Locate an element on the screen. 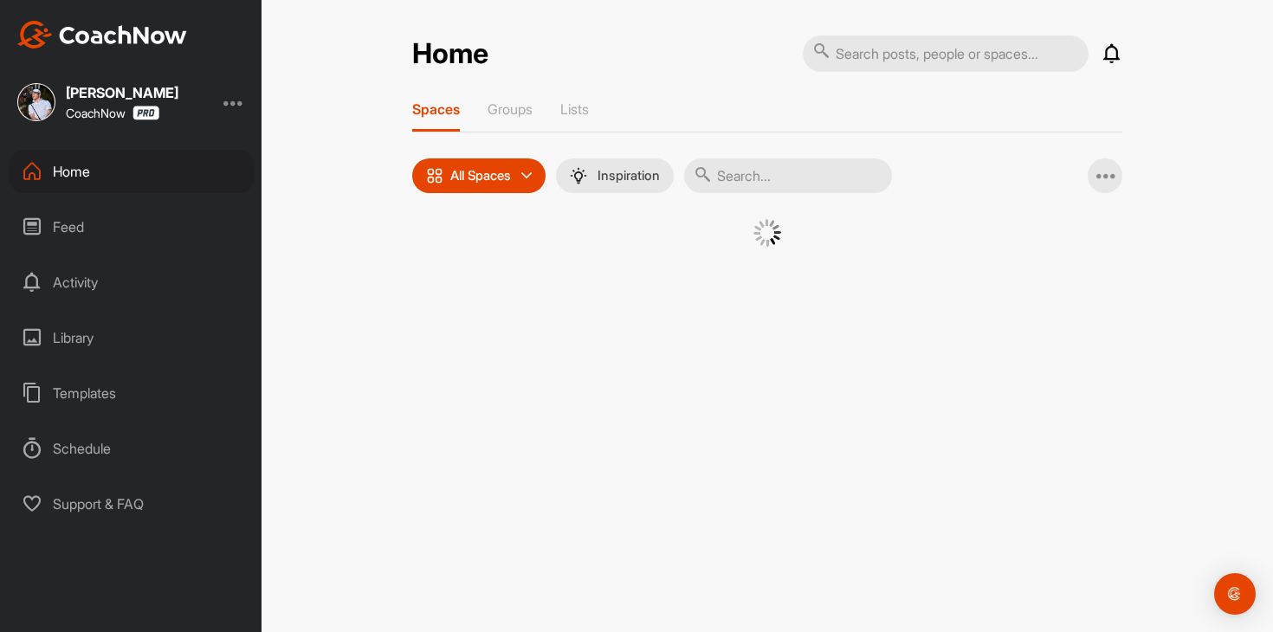  img: menuIcon is located at coordinates (578, 176).